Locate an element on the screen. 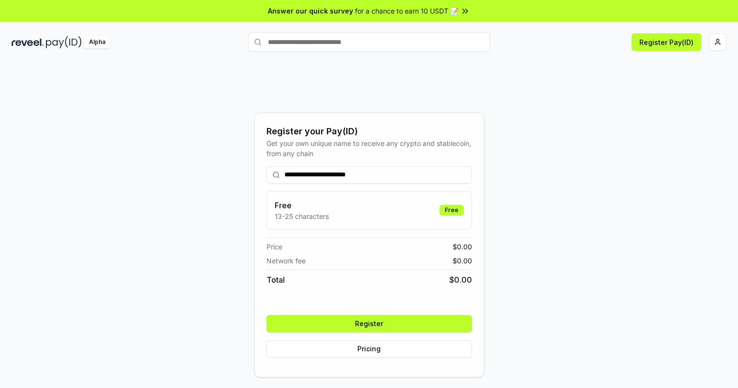 The image size is (738, 388). div: Get your own unique name to receive any crypto and stablecoin, from any chain is located at coordinates (369, 148).